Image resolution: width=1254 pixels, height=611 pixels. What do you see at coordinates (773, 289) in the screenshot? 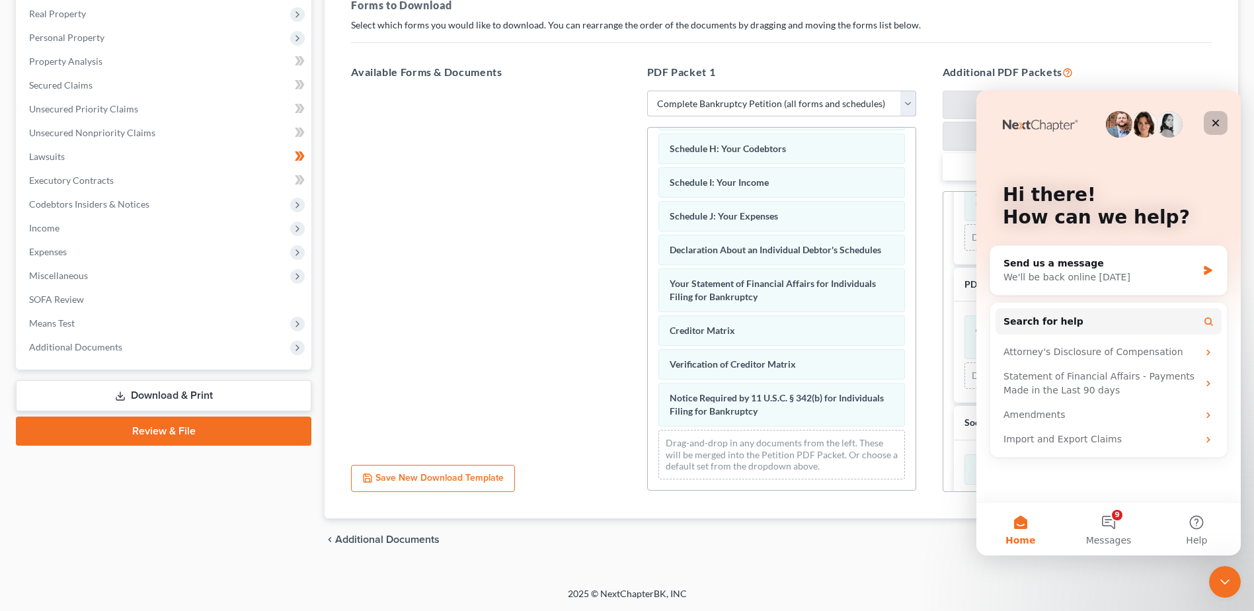
I see `span: Your Statement of Financial Affairs for Individuals Filing for Bankruptcy` at bounding box center [773, 289].